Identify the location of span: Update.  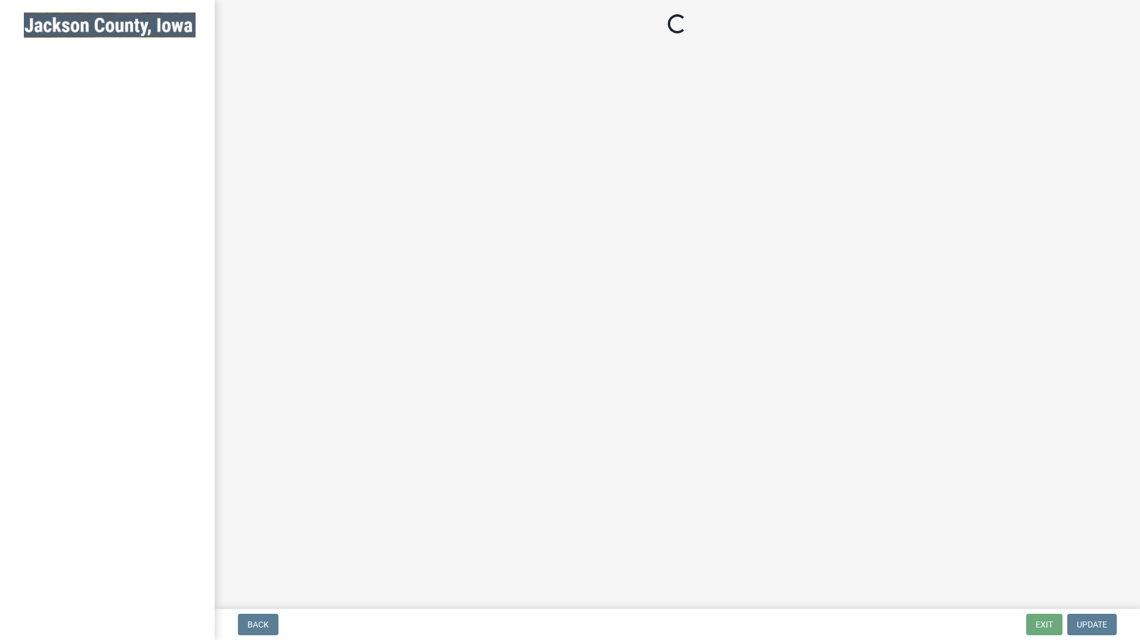
(1092, 625).